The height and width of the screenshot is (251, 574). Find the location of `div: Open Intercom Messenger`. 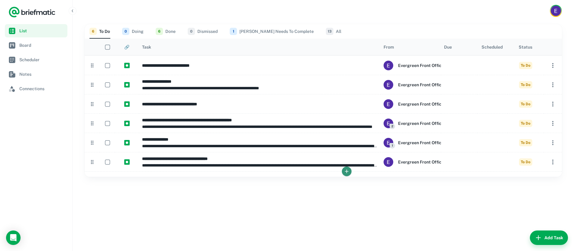

div: Open Intercom Messenger is located at coordinates (13, 238).